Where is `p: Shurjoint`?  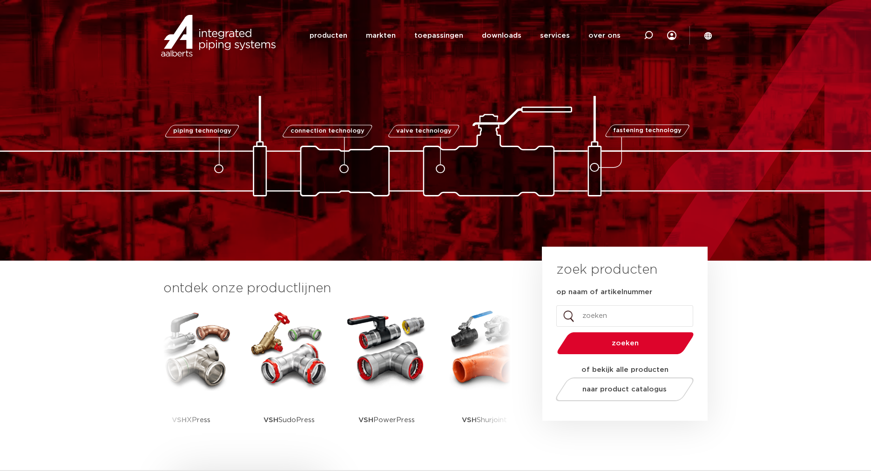 p: Shurjoint is located at coordinates (484, 420).